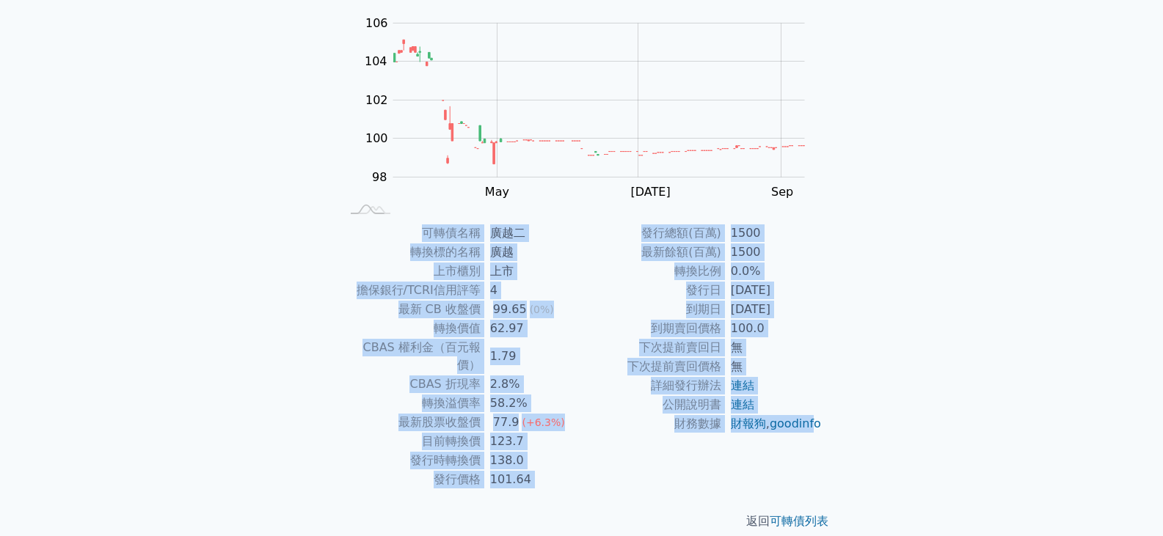 The height and width of the screenshot is (536, 1163). I want to click on td: 詳細發行辦法, so click(652, 386).